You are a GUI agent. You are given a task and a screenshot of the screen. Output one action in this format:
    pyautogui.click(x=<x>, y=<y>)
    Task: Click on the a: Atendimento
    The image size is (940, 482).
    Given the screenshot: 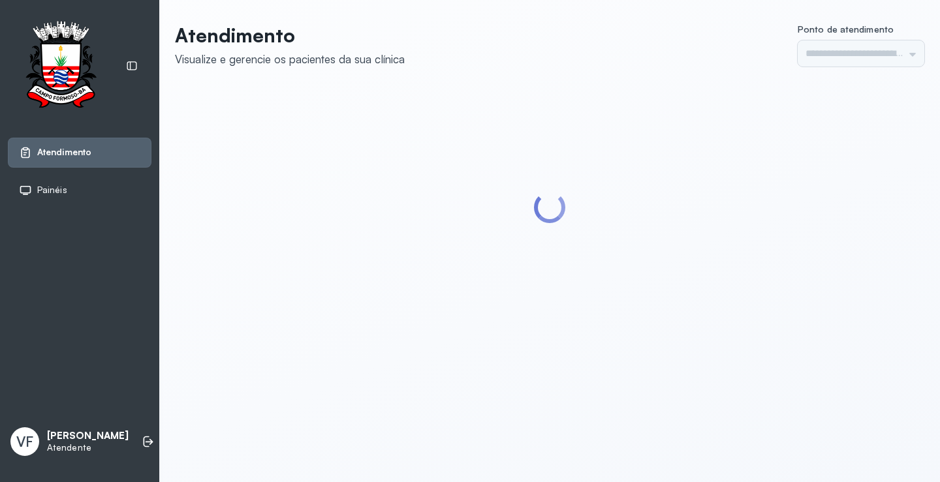 What is the action you would take?
    pyautogui.click(x=80, y=153)
    